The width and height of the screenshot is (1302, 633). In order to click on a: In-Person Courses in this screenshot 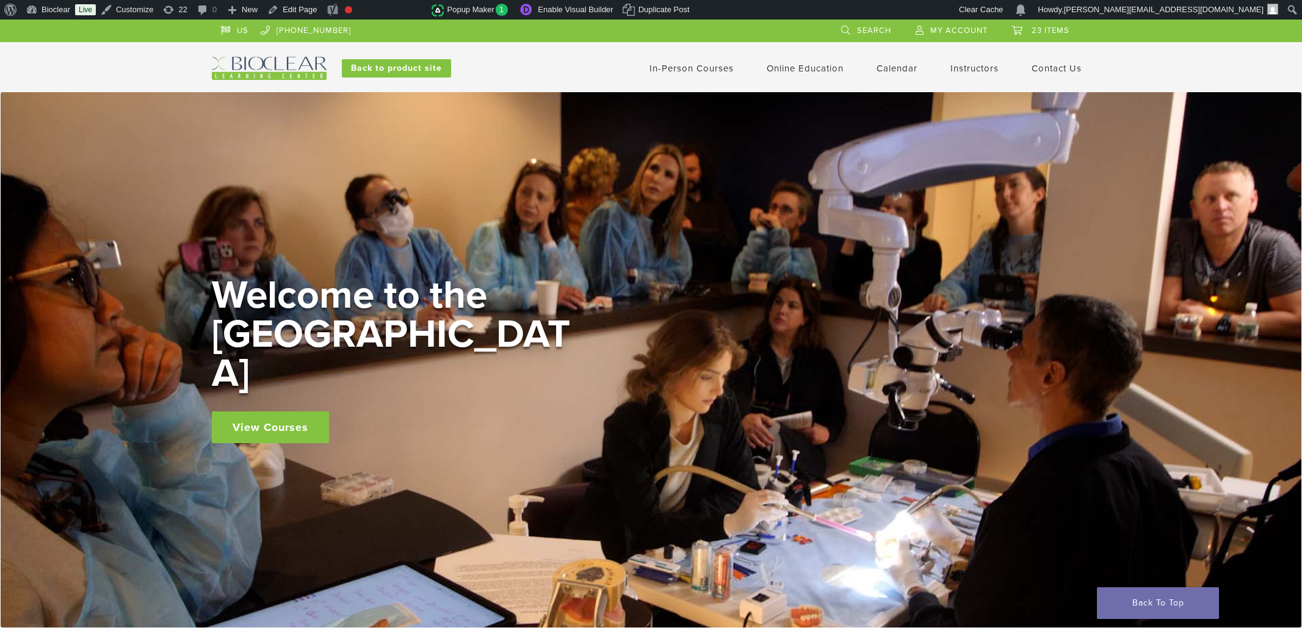, I will do `click(691, 68)`.